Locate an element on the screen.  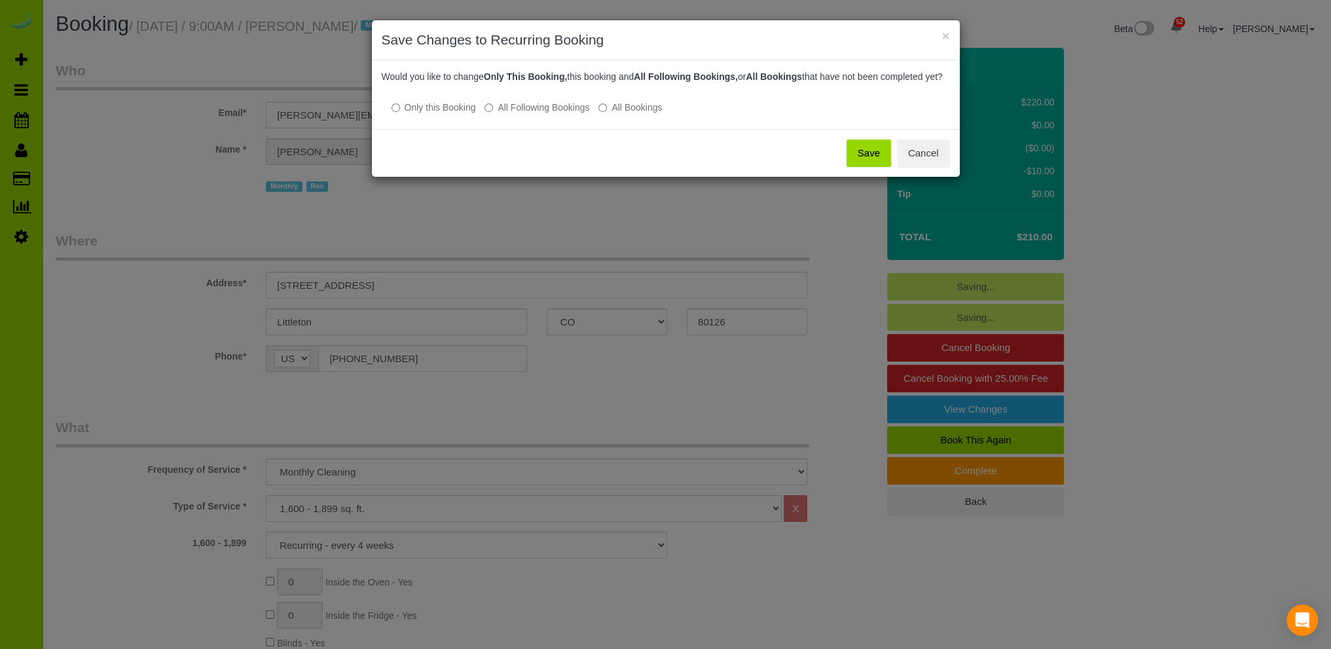
b: All Bookings is located at coordinates (774, 77).